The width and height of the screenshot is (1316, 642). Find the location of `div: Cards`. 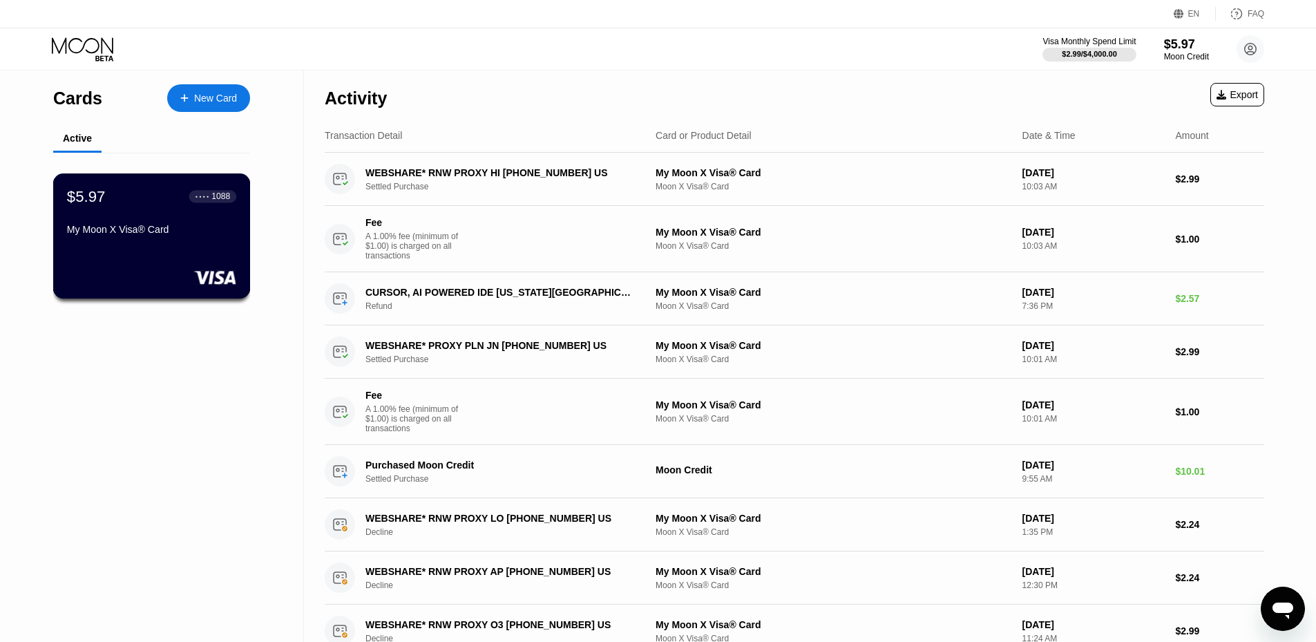

div: Cards is located at coordinates (77, 98).